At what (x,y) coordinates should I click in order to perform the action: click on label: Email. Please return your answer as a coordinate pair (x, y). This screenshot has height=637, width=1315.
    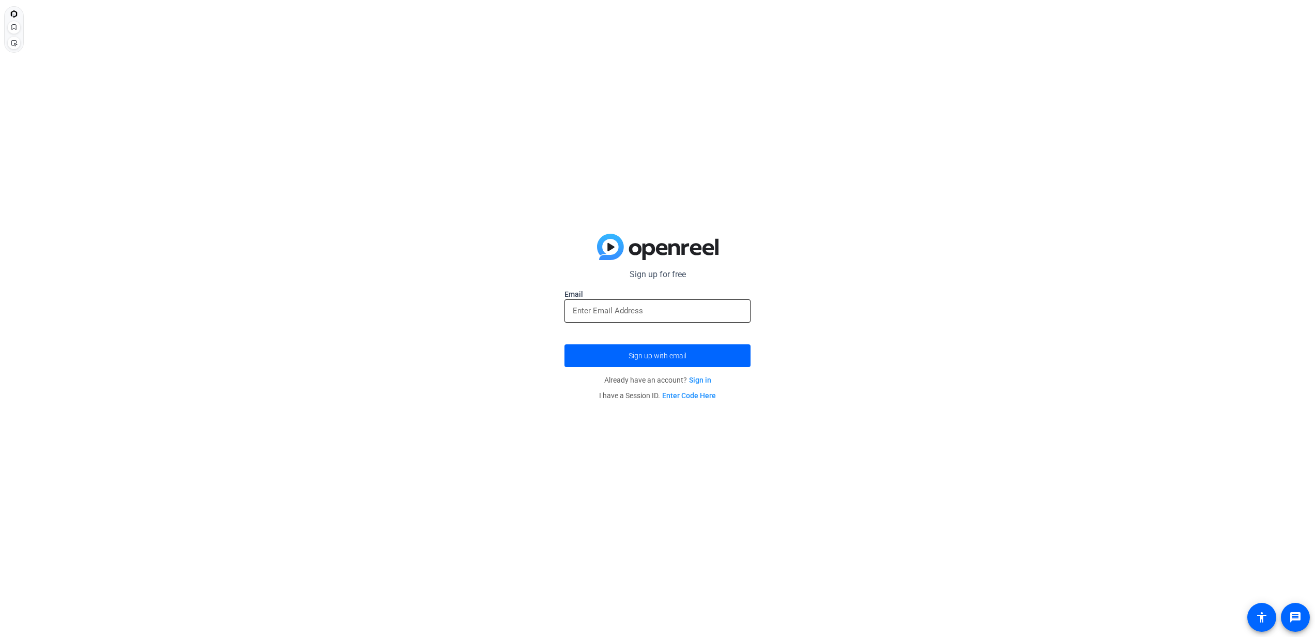
    Looking at the image, I should click on (658, 294).